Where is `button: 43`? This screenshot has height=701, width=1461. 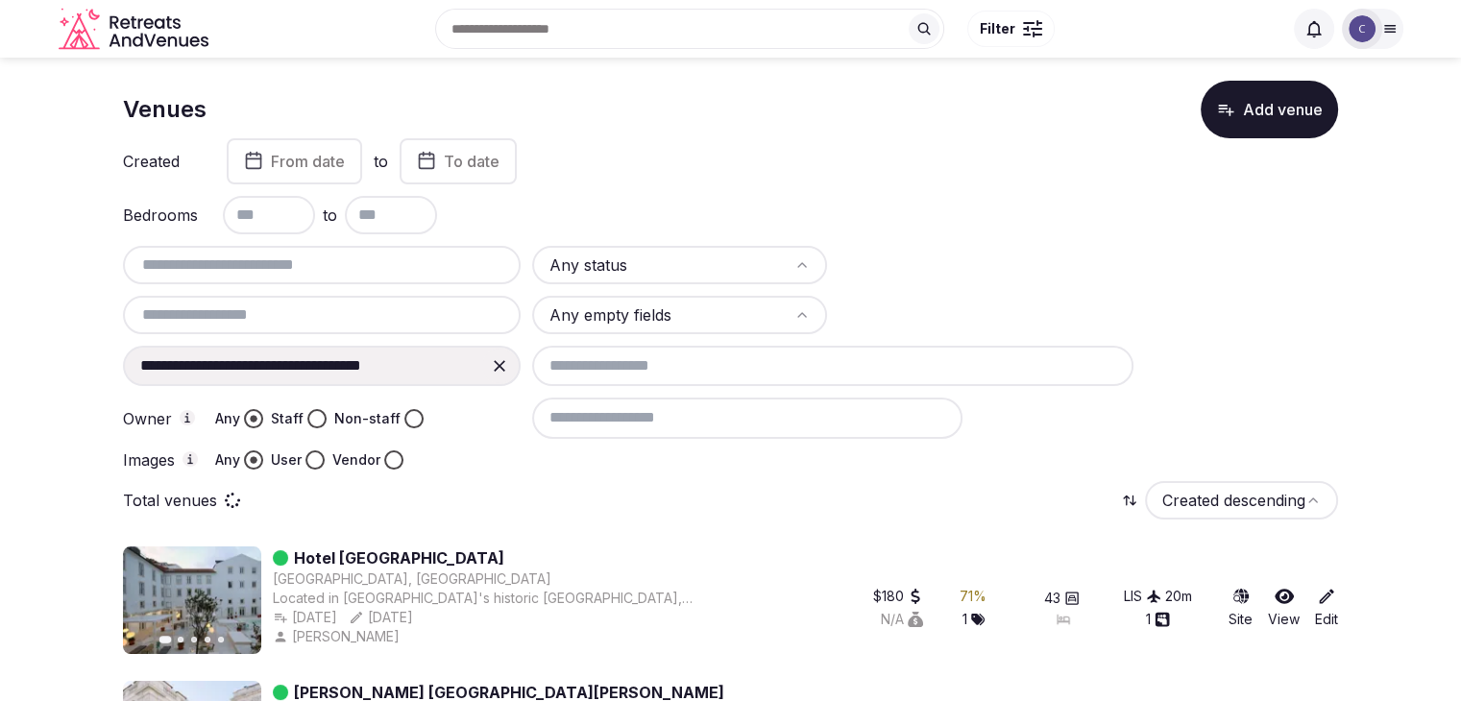
button: 43 is located at coordinates (1061, 598).